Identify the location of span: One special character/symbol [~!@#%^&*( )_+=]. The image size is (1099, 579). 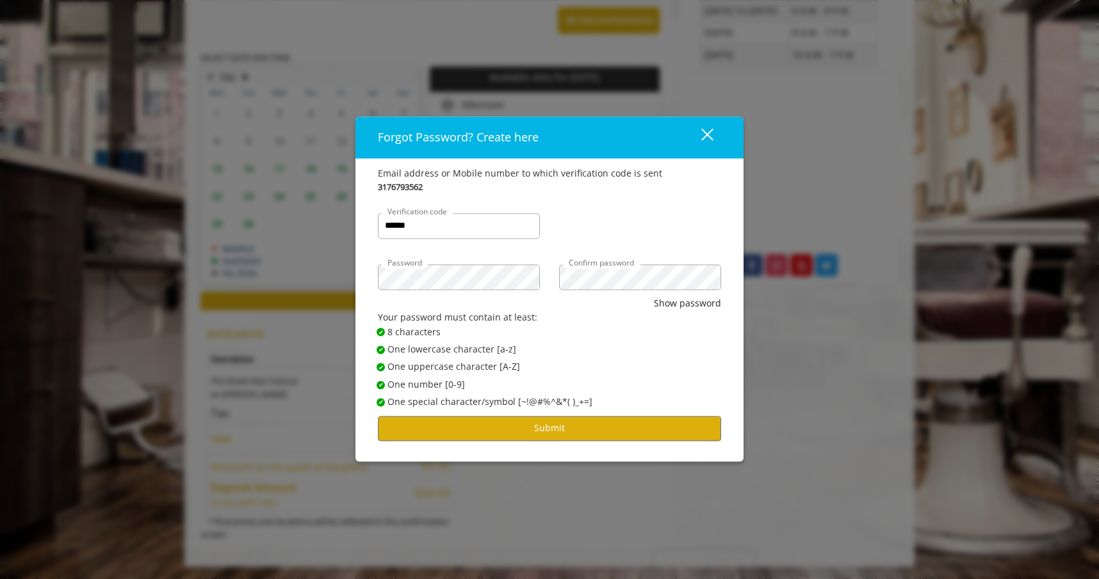
(490, 403).